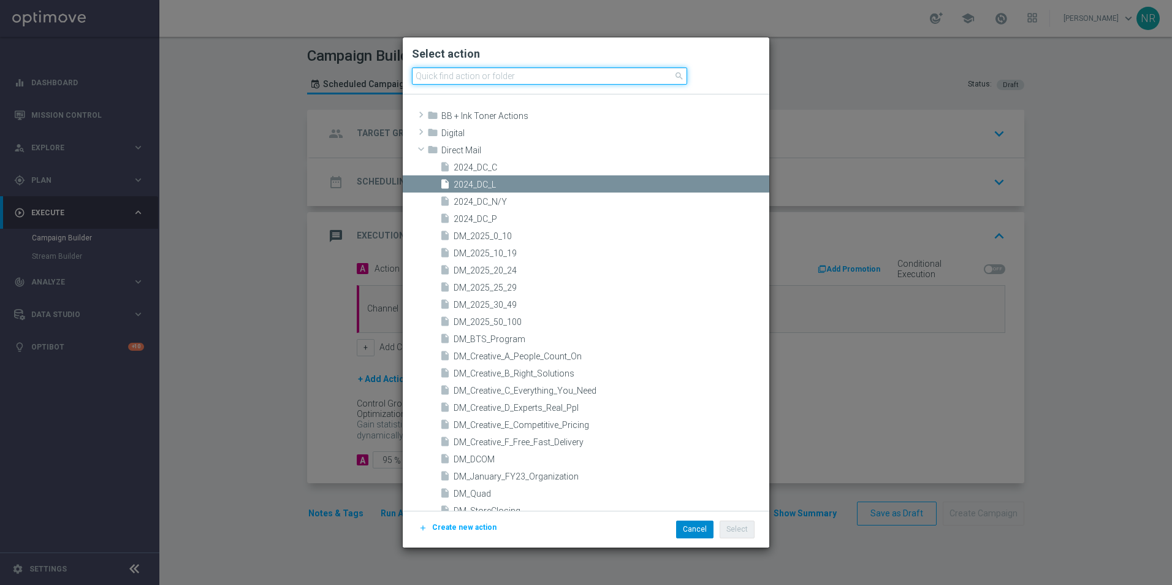 The height and width of the screenshot is (585, 1172). What do you see at coordinates (611, 322) in the screenshot?
I see `span: DM_2025_50_100` at bounding box center [611, 322].